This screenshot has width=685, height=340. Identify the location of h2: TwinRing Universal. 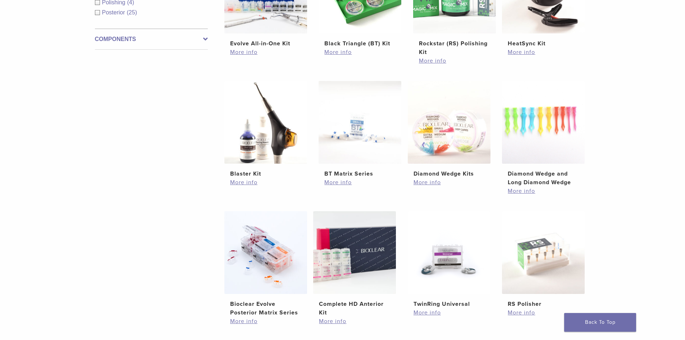
(449, 304).